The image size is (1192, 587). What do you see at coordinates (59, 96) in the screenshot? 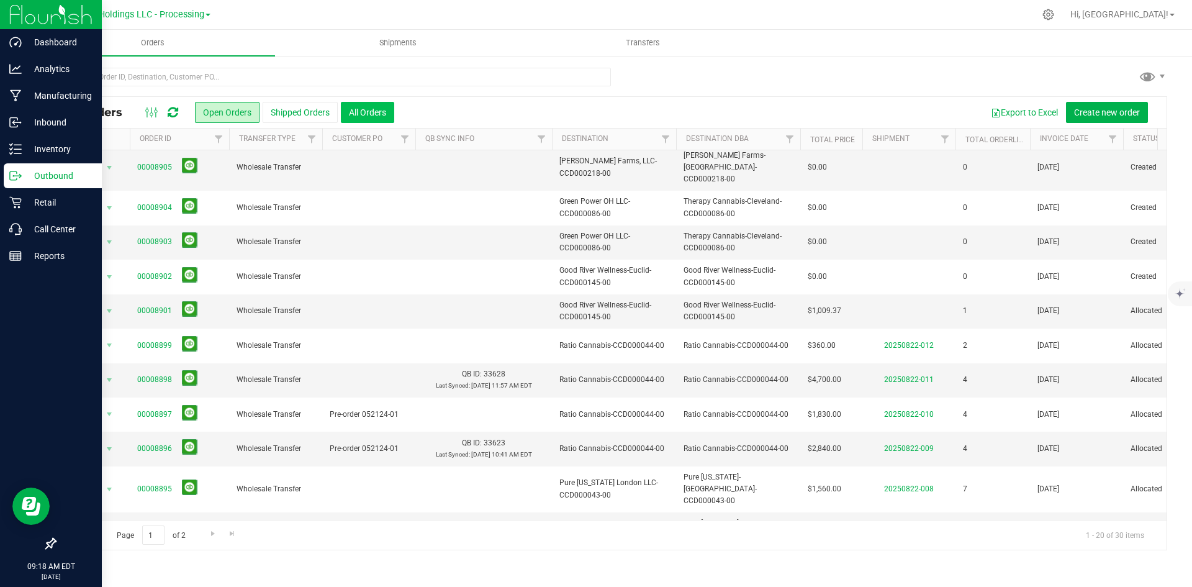
I see `p: Manufacturing` at bounding box center [59, 96].